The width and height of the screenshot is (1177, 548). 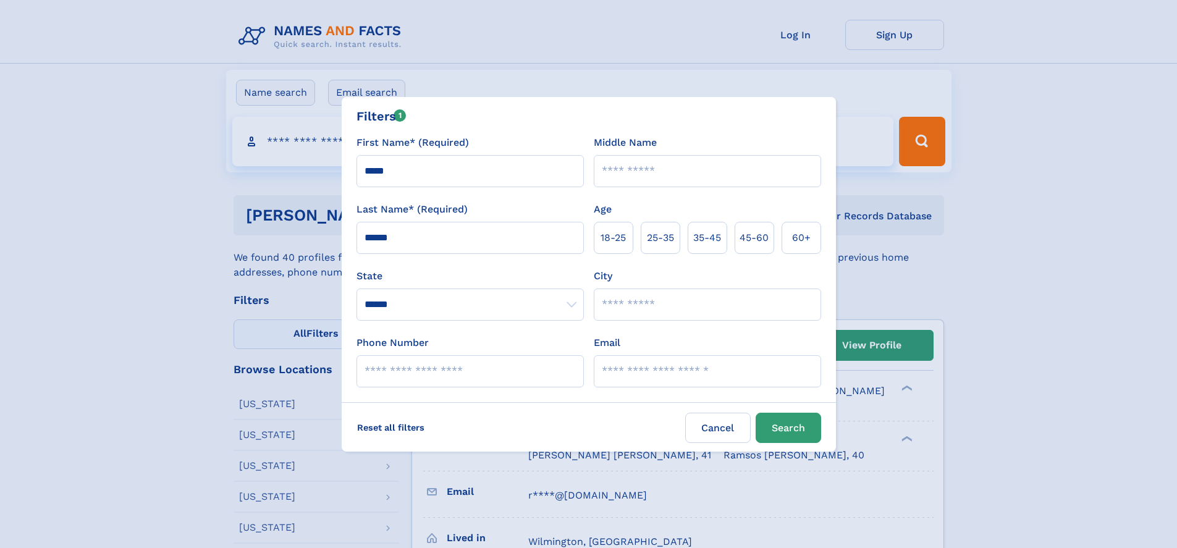 I want to click on label: Last Name* (Required), so click(x=412, y=209).